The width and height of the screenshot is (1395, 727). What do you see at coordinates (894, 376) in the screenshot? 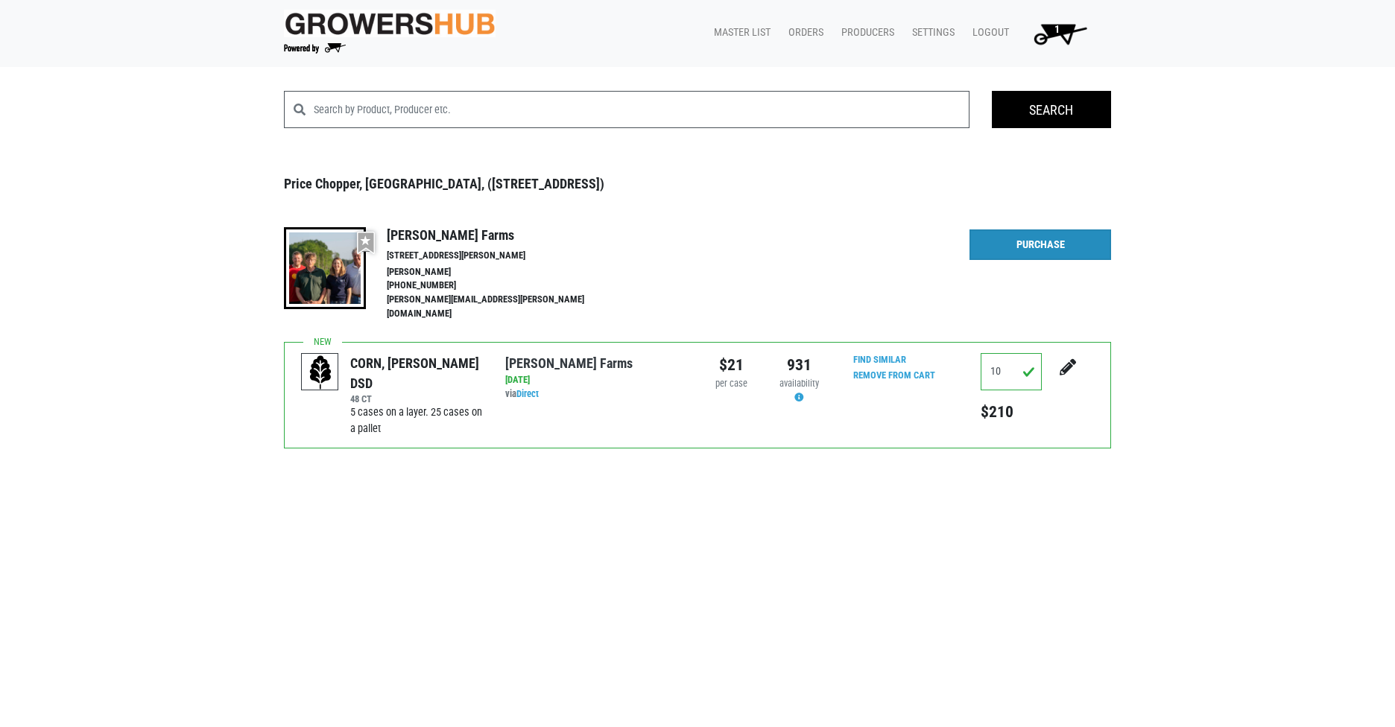
I see `input: Remove From Cart` at bounding box center [894, 376].